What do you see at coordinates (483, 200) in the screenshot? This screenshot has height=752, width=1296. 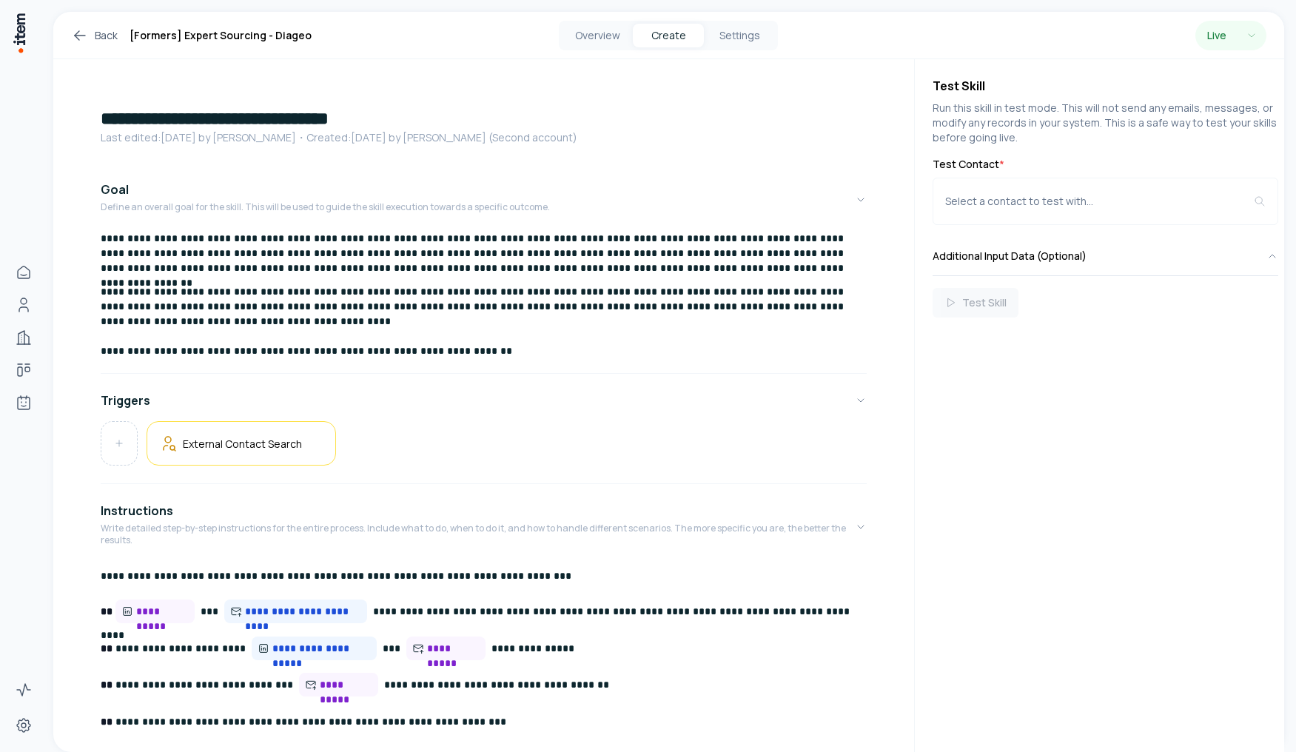 I see `button: GoalDefine an overall goal for the skill. This will be used to guide the skill execution towards ...` at bounding box center [483, 200].